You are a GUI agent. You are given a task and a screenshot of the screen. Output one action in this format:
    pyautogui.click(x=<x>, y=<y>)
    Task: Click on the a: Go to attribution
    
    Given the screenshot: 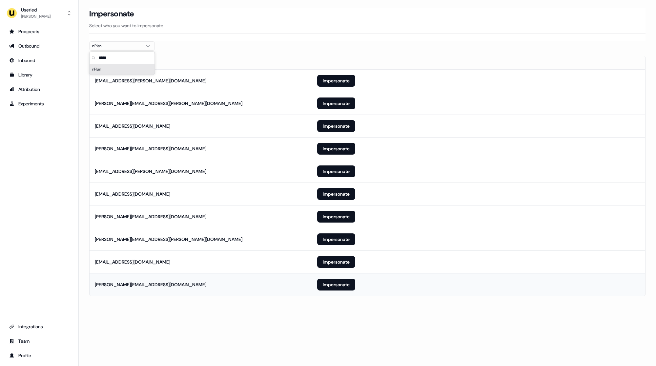 What is the action you would take?
    pyautogui.click(x=39, y=89)
    